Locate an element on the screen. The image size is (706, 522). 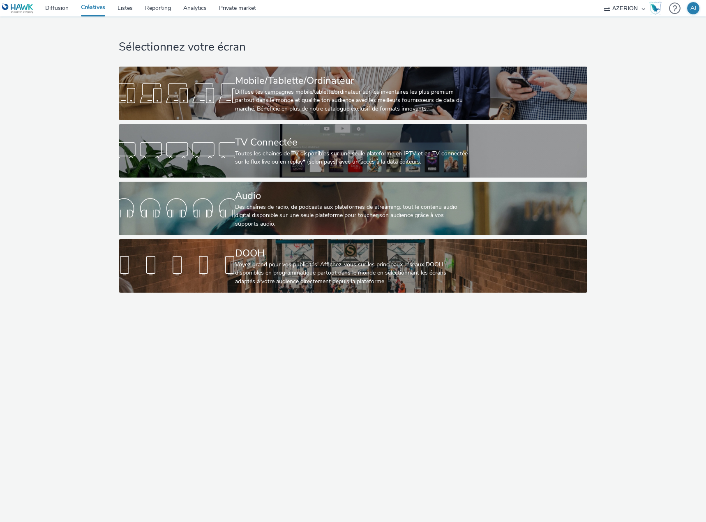
a: Mobile/Tablette/OrdinateurDiffuse tes campagnes mobile/tablette/ordinateur sur les inventaires le... is located at coordinates (353, 93).